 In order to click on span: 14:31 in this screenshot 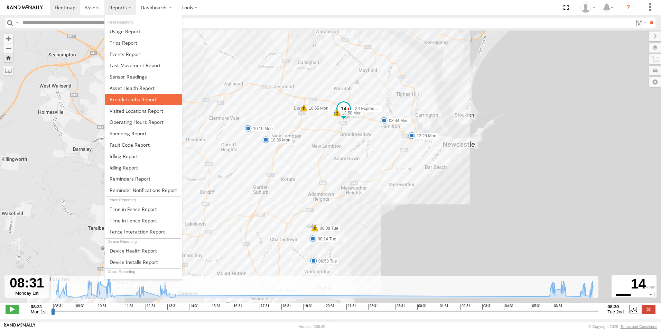, I will do `click(194, 307)`.